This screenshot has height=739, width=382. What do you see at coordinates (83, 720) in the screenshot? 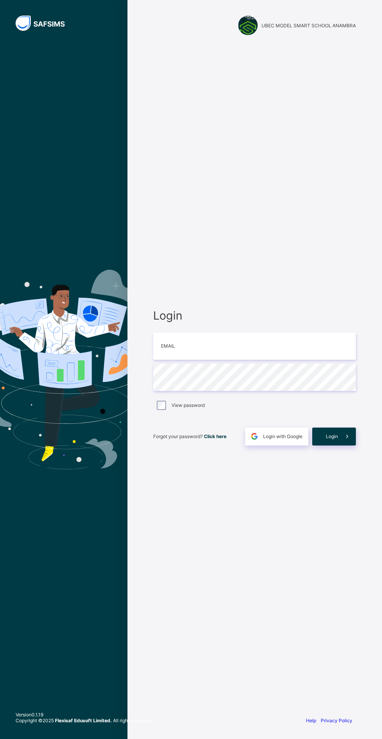
I see `strong: Flexisaf Edusoft Limited.` at bounding box center [83, 720].